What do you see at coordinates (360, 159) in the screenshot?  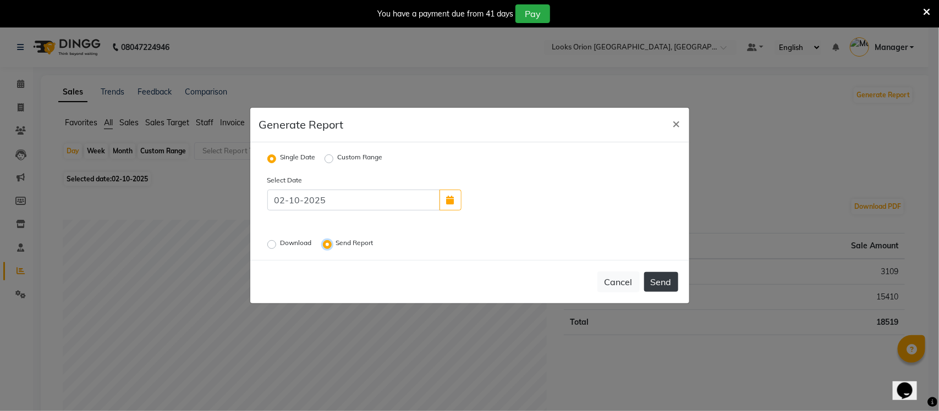 I see `label: Custom Range` at bounding box center [360, 159].